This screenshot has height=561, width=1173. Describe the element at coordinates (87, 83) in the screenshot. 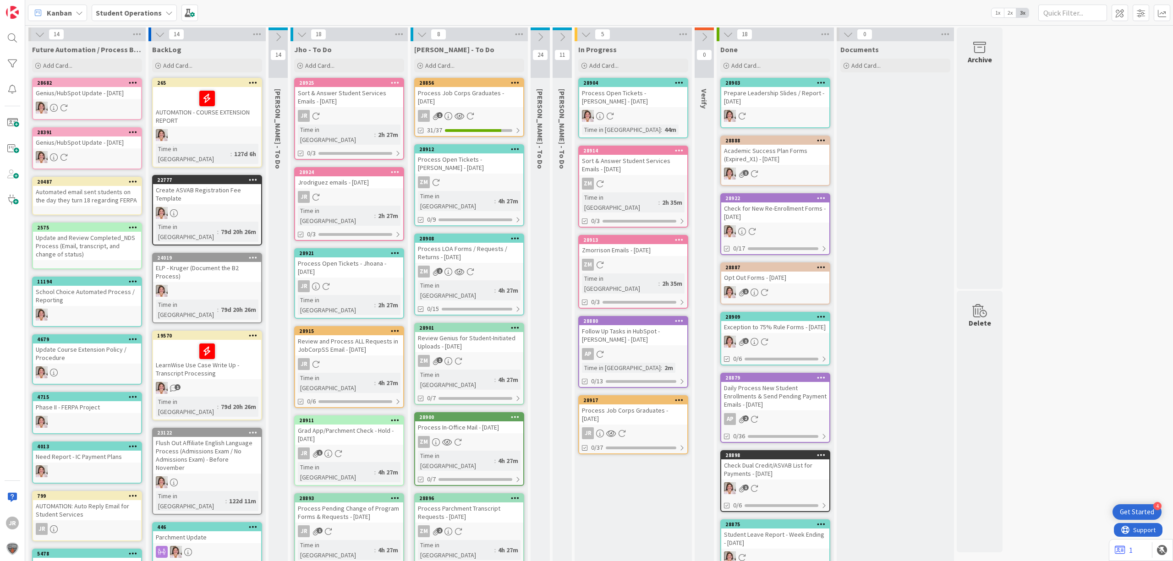

I see `div: 28682` at that location.